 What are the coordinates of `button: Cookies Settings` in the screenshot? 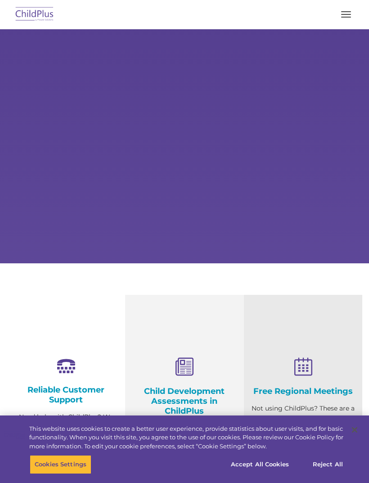 It's located at (60, 464).